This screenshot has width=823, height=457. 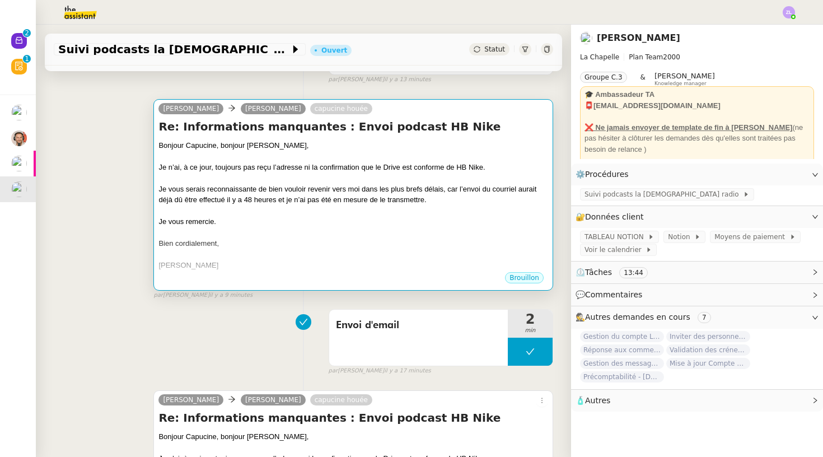 What do you see at coordinates (27, 59) in the screenshot?
I see `nz-badge-sup: 1` at bounding box center [27, 59].